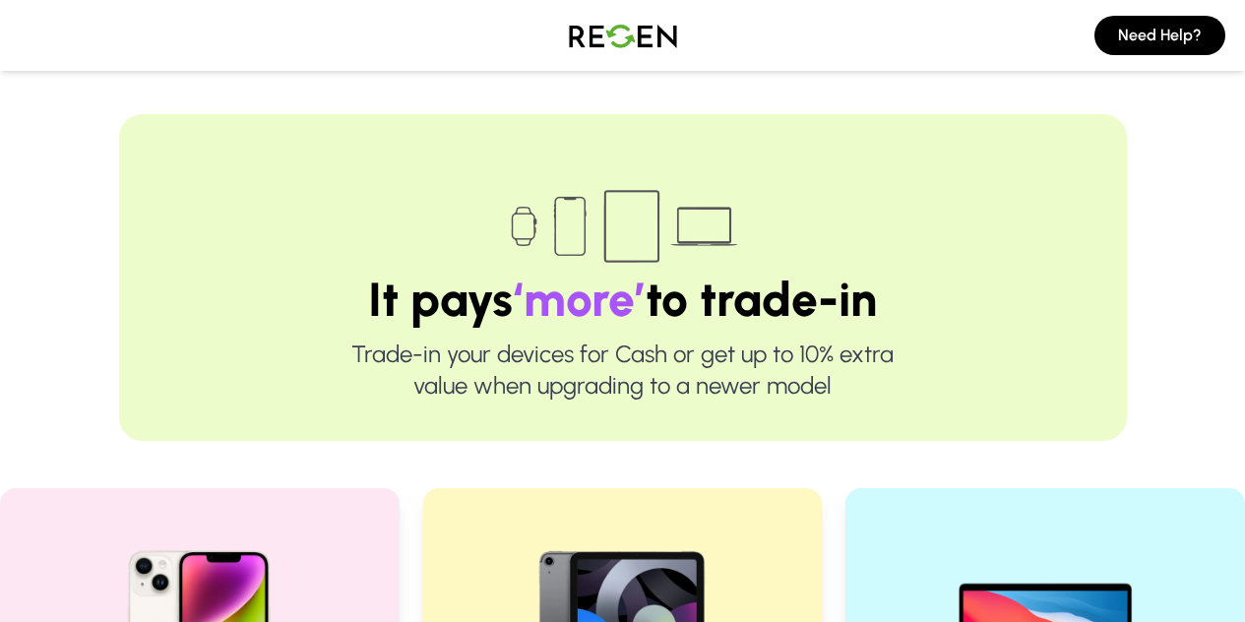 Image resolution: width=1245 pixels, height=622 pixels. What do you see at coordinates (1160, 35) in the screenshot?
I see `button: Need Help?` at bounding box center [1160, 35].